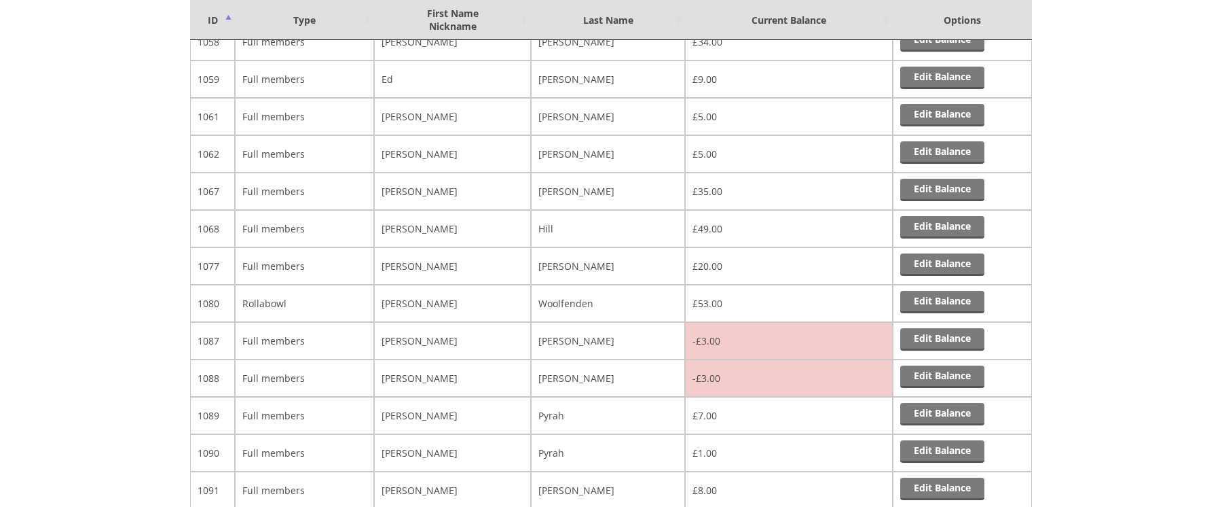  What do you see at coordinates (213, 415) in the screenshot?
I see `td: 1089` at bounding box center [213, 415].